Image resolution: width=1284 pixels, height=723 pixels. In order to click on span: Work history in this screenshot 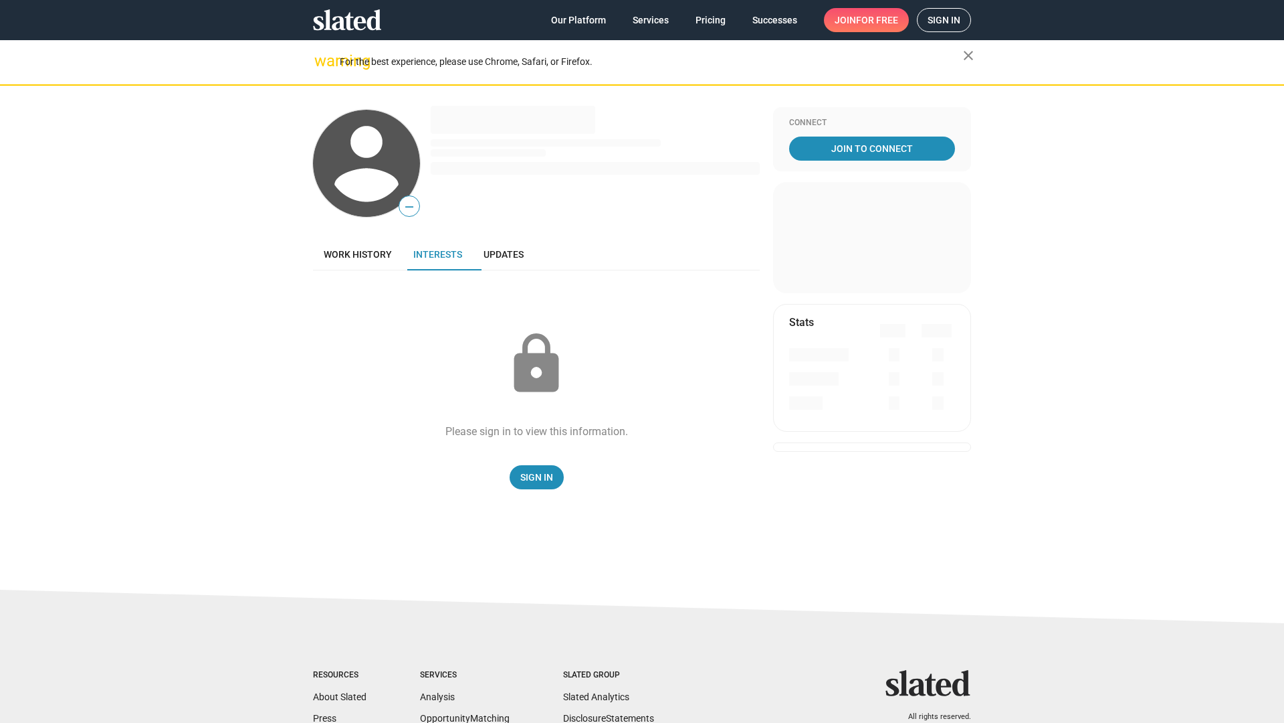, I will do `click(358, 254)`.